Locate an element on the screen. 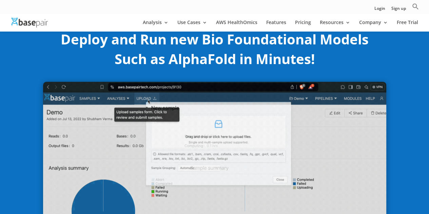 Image resolution: width=429 pixels, height=214 pixels. a: Free Trial is located at coordinates (407, 26).